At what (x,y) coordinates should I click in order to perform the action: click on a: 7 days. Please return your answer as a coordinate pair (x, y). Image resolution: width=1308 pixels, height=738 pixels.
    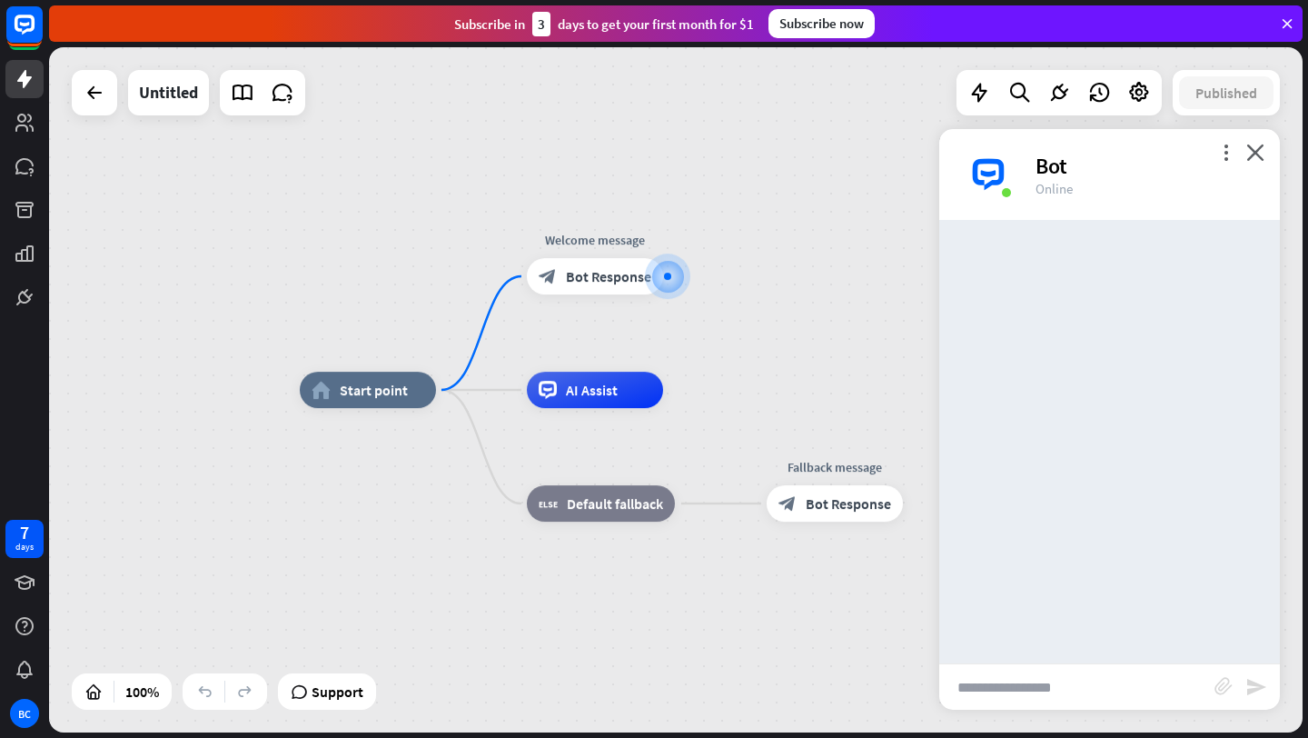
    Looking at the image, I should click on (25, 539).